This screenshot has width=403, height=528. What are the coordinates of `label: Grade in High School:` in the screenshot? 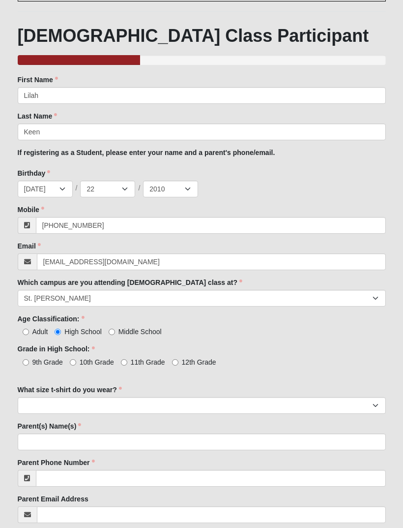 It's located at (56, 349).